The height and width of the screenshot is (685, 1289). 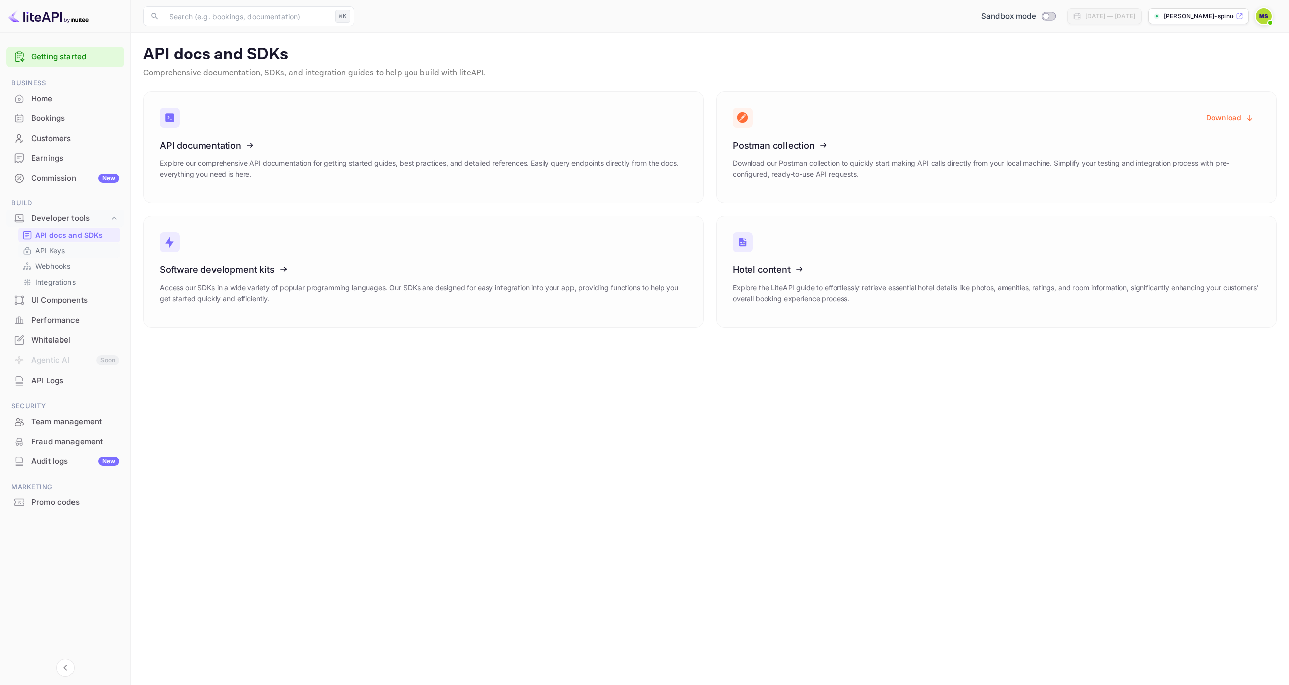 What do you see at coordinates (69, 266) in the screenshot?
I see `a: Webhooks` at bounding box center [69, 266].